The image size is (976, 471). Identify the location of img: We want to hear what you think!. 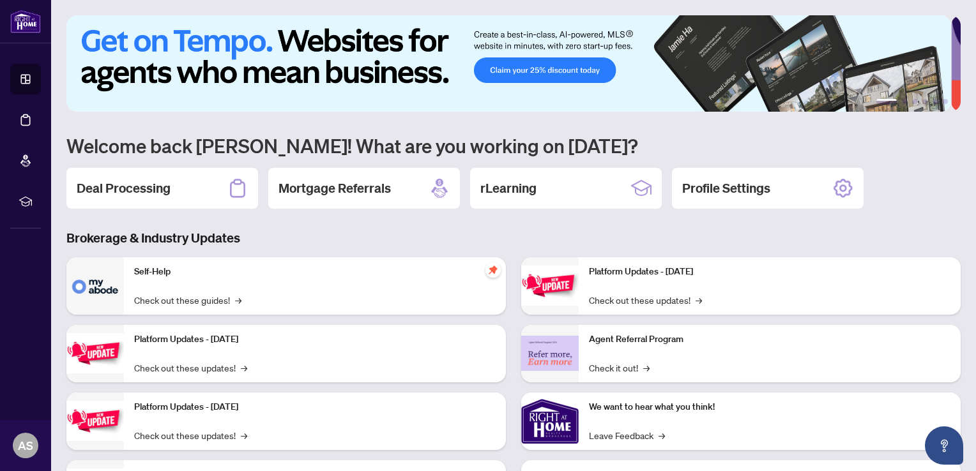
(550, 422).